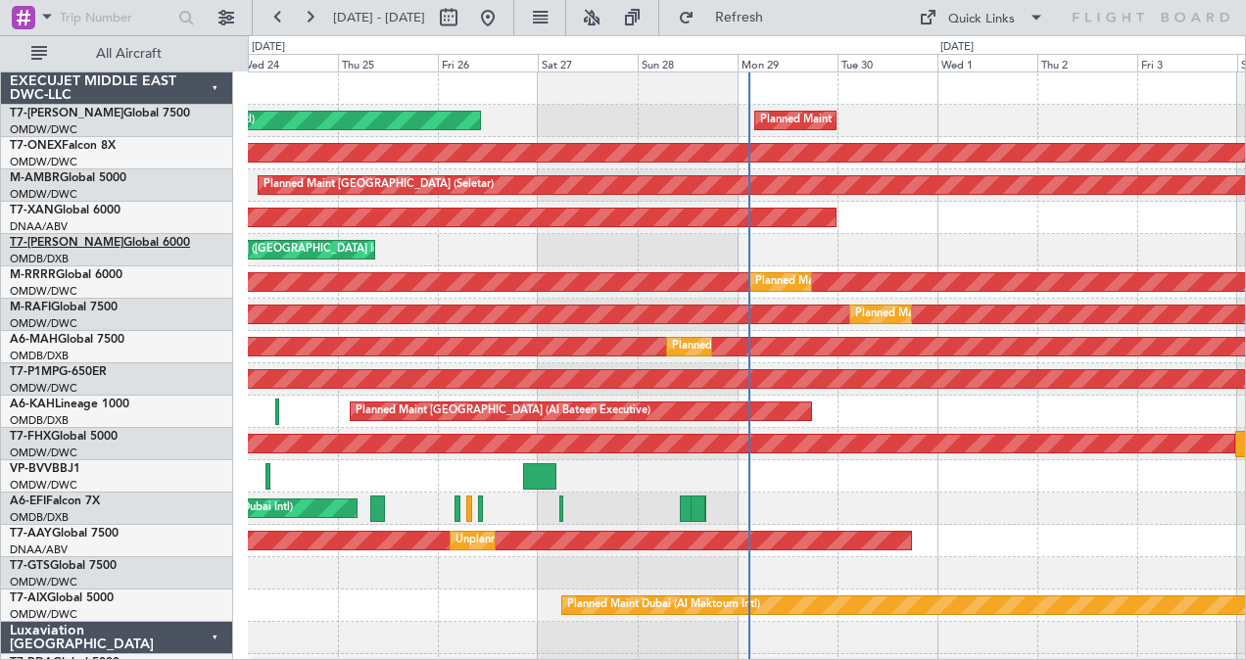 The width and height of the screenshot is (1246, 660). I want to click on a: T7-AIXGlobal 5000, so click(62, 598).